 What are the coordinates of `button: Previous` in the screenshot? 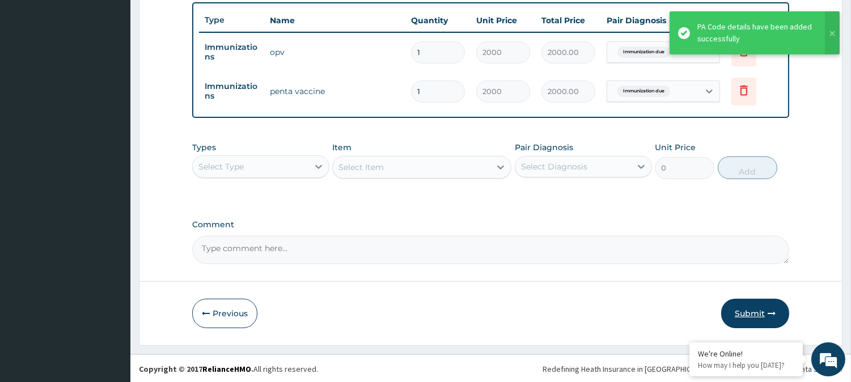 It's located at (225, 314).